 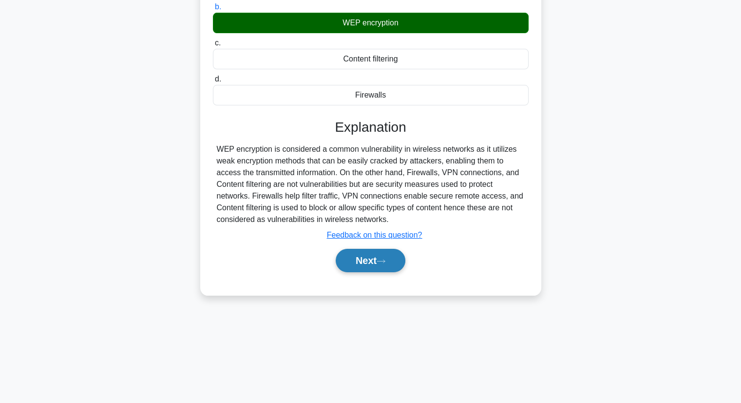 I want to click on h3: Explanation, so click(x=371, y=127).